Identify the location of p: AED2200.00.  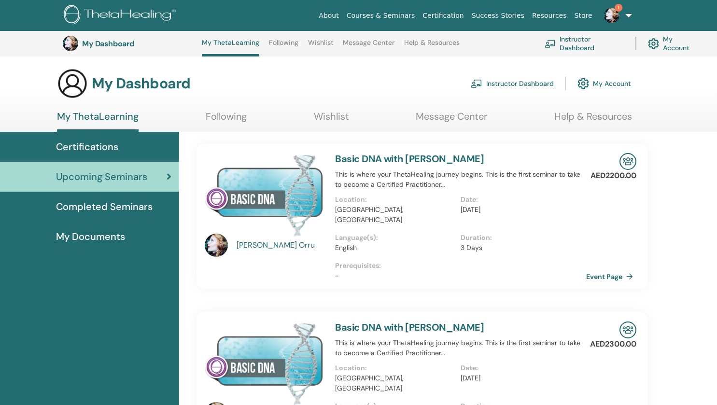
(613, 176).